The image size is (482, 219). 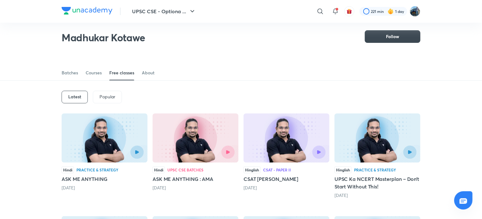 I want to click on div: 1 month ago, so click(x=377, y=196).